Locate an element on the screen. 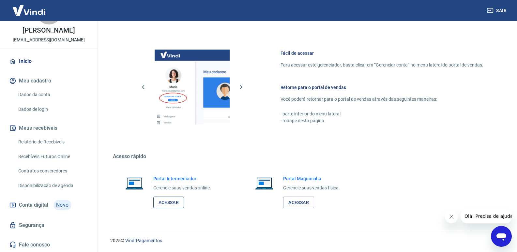 This screenshot has width=517, height=252. h6: Retorne para o portal de vendas is located at coordinates (382, 87).